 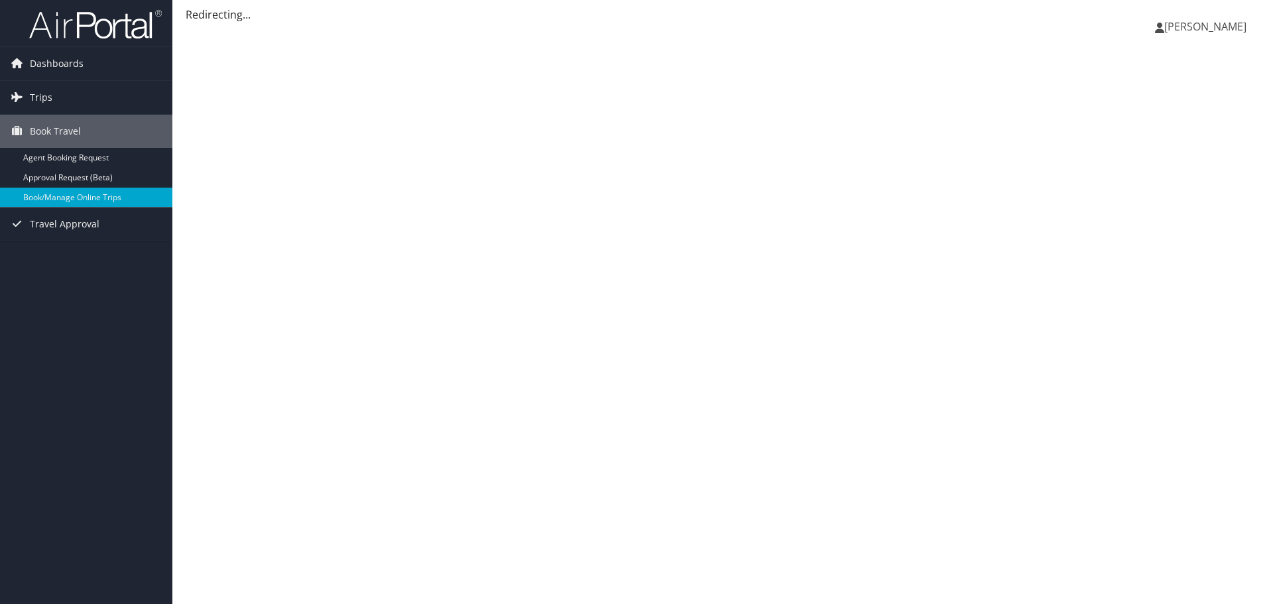 What do you see at coordinates (95, 24) in the screenshot?
I see `img: airportal-logo.png` at bounding box center [95, 24].